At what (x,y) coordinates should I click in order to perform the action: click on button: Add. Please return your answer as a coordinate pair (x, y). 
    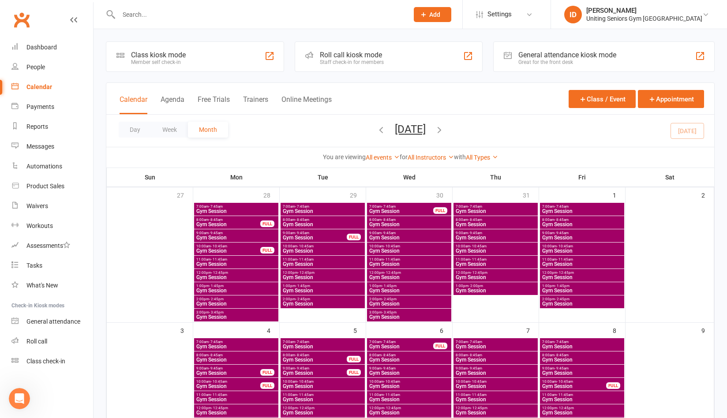
    Looking at the image, I should click on (432, 15).